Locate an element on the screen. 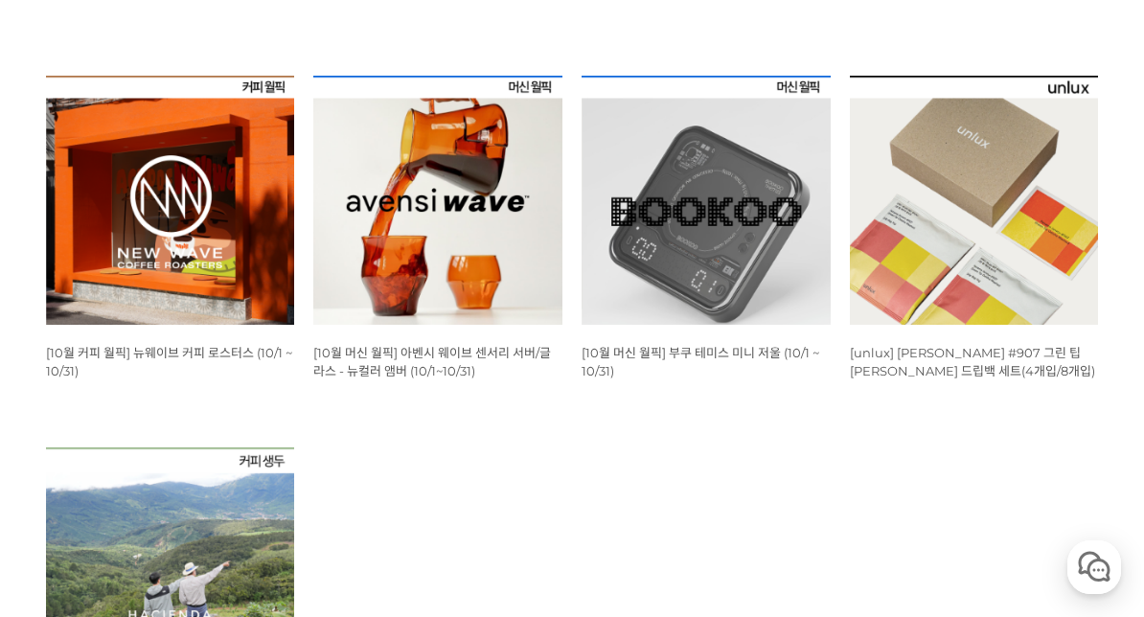  a: [10월 커피 월픽] 뉴웨이브 커피 로스터스 (10/1 ~ 10/31) is located at coordinates (169, 361).